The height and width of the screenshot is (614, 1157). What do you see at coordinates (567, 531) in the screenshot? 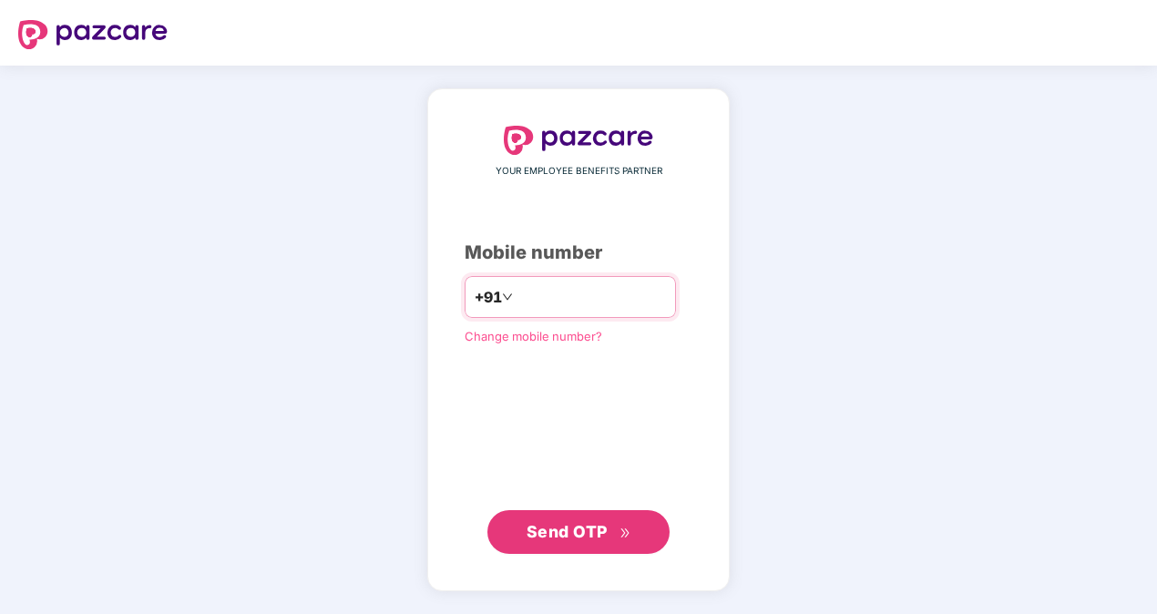
I see `span: Send OTP` at bounding box center [567, 531].